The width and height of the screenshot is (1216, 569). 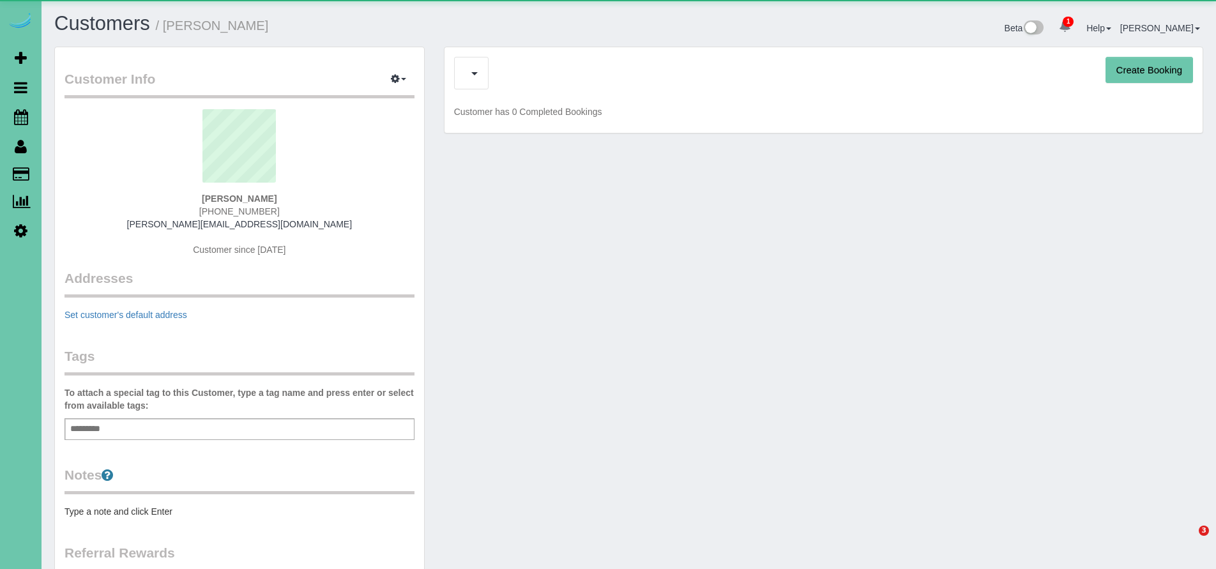 I want to click on span: 1, so click(x=1067, y=22).